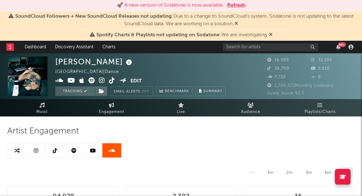  Describe the element at coordinates (278, 60) in the screenshot. I see `span: 16,509` at that location.